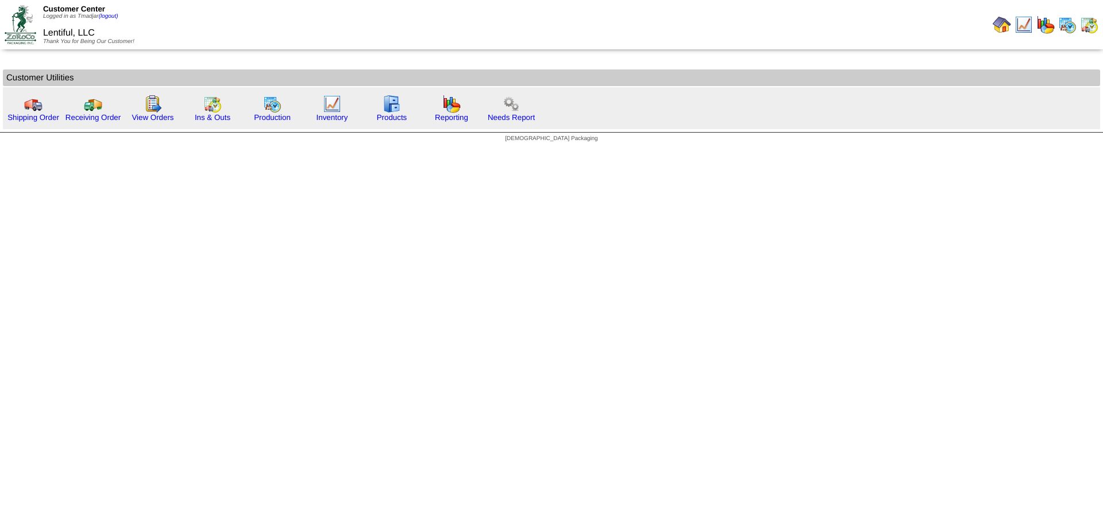  I want to click on a: View Orders, so click(152, 117).